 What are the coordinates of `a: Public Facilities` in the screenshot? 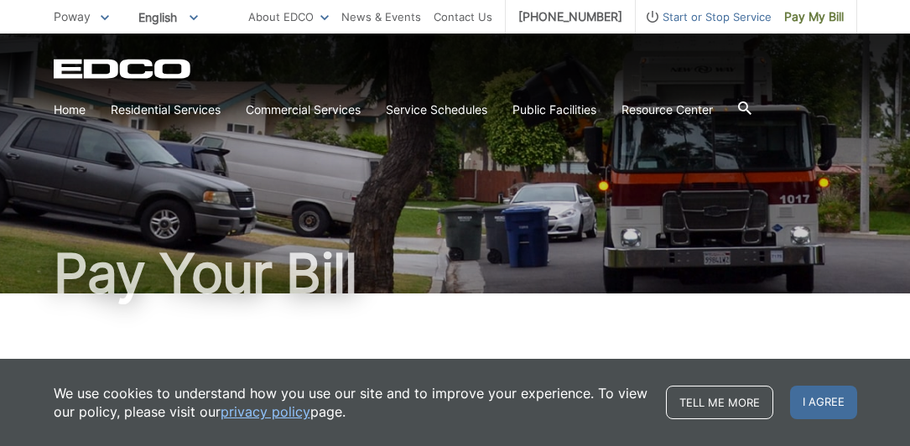 It's located at (554, 110).